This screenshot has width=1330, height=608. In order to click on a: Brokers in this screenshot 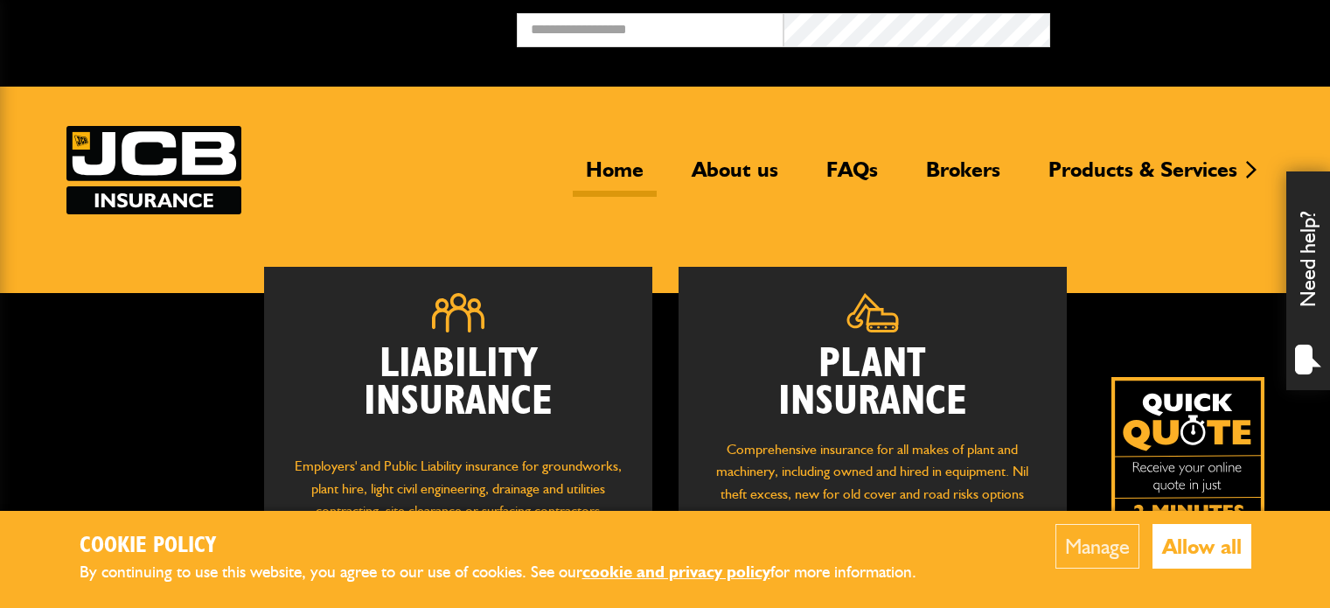, I will do `click(963, 177)`.